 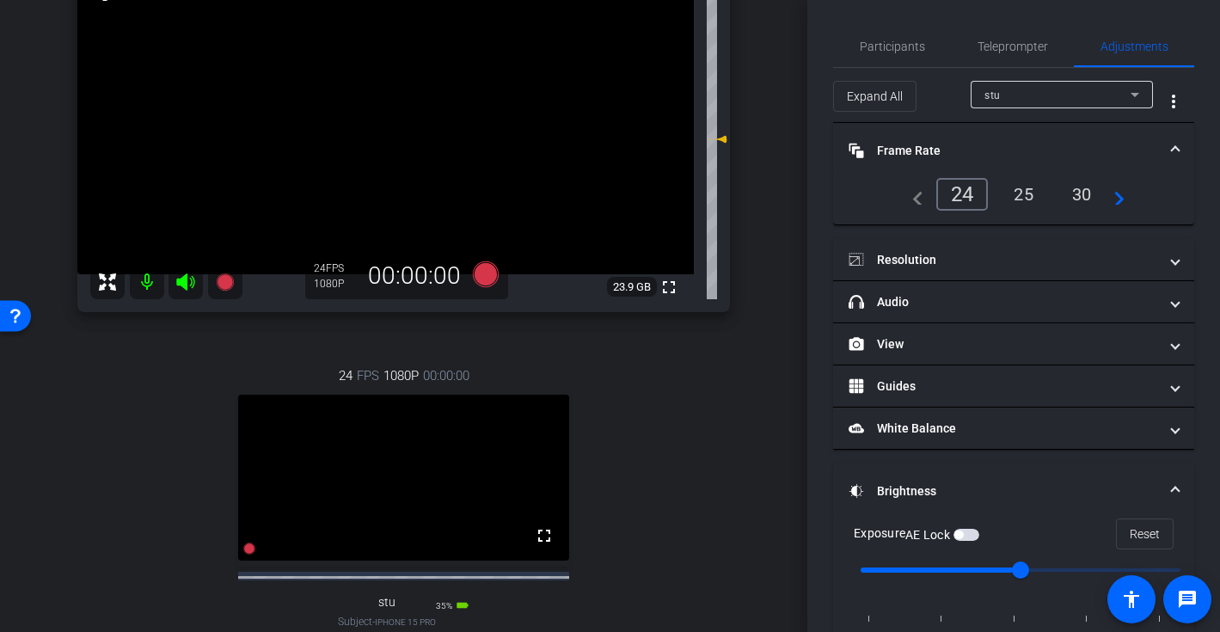 I want to click on div: 30, so click(x=1082, y=194).